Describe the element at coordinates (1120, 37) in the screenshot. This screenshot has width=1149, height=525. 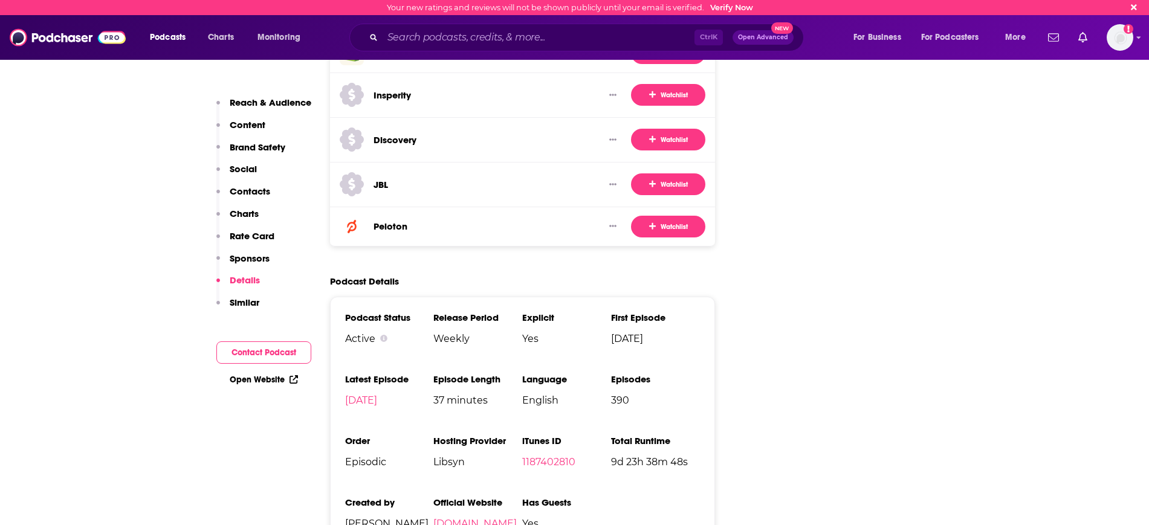
I see `span: Logged in as MelissaPS` at that location.